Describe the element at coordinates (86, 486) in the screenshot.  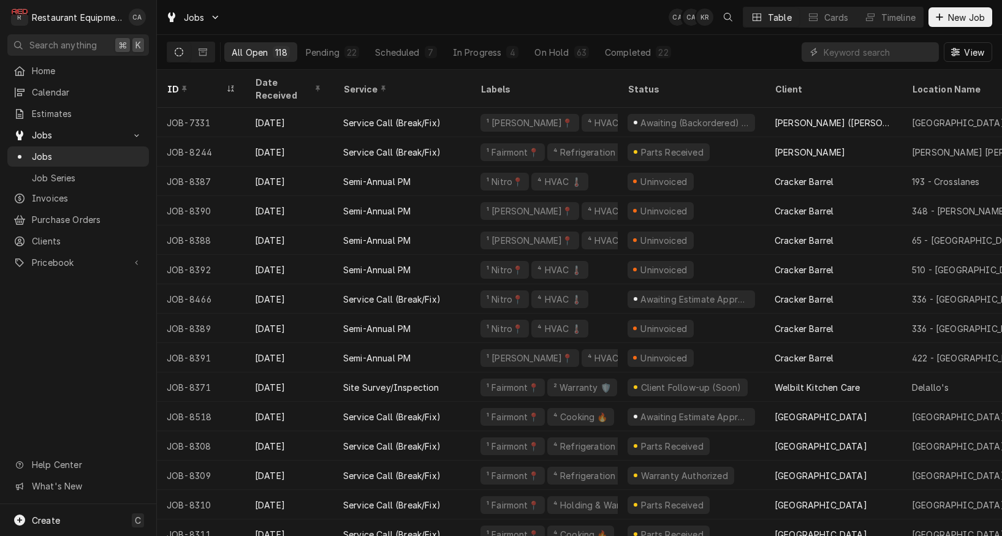
I see `span: What's New` at that location.